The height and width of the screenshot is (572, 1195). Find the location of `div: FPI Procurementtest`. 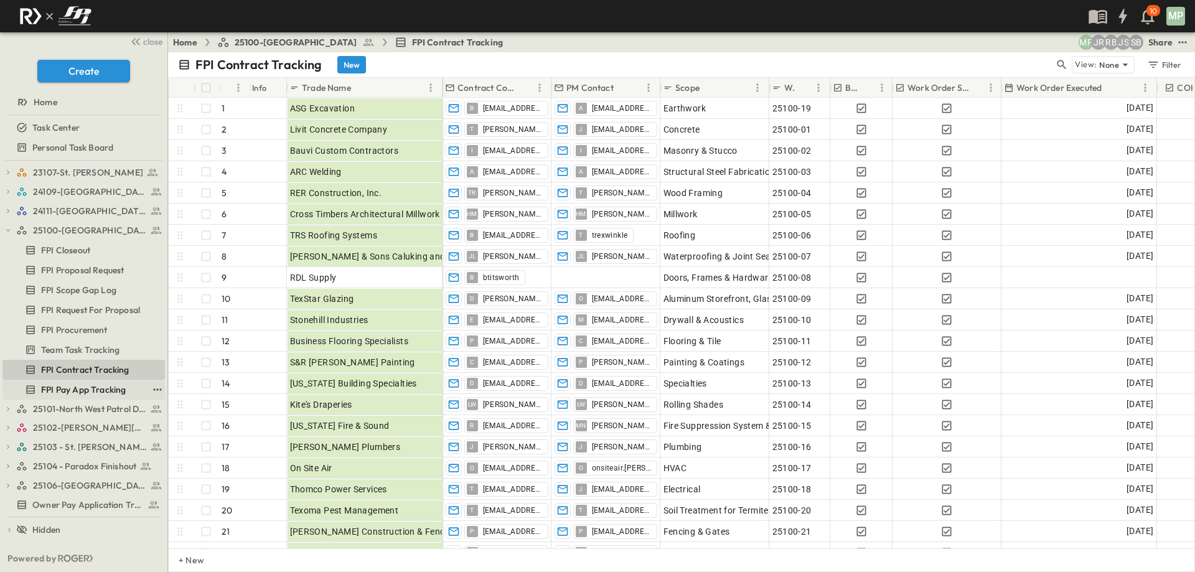

div: FPI Procurementtest is located at coordinates (83, 330).